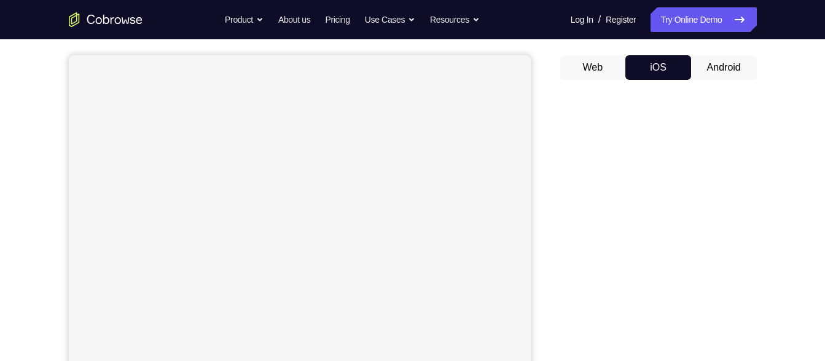  Describe the element at coordinates (390, 20) in the screenshot. I see `button: Use Cases` at that location.